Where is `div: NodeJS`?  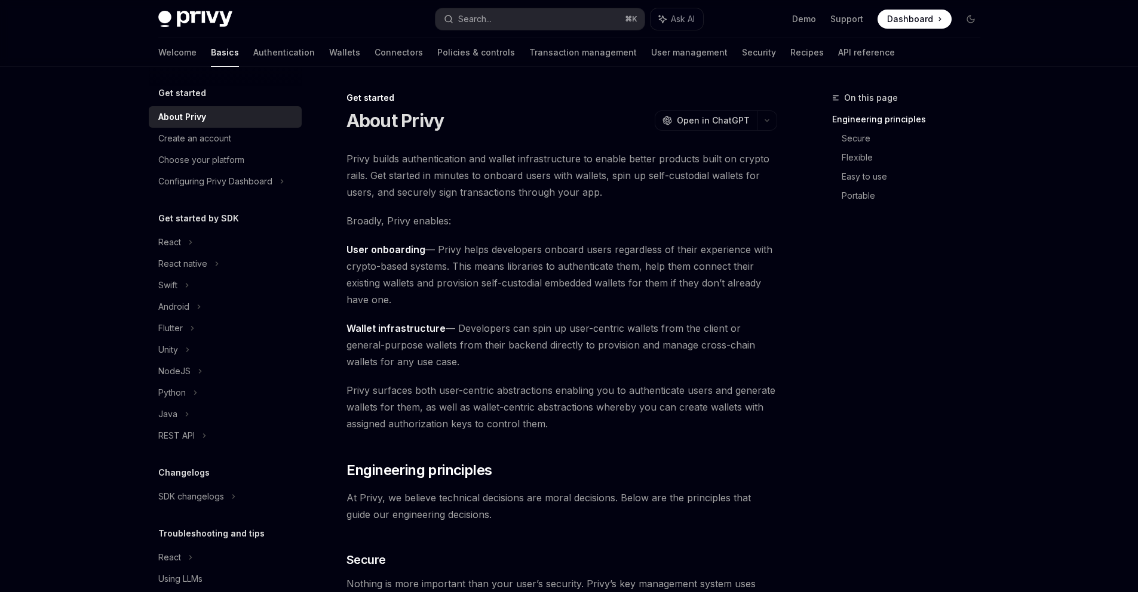
div: NodeJS is located at coordinates (174, 371).